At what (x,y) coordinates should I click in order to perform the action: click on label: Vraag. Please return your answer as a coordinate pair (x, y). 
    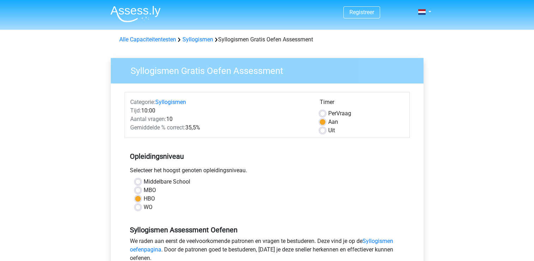
    Looking at the image, I should click on (340, 113).